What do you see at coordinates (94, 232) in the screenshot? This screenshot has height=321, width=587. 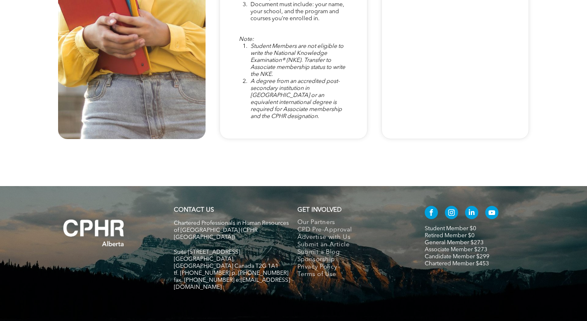 I see `img: A white background with a few lines on it` at bounding box center [94, 232].